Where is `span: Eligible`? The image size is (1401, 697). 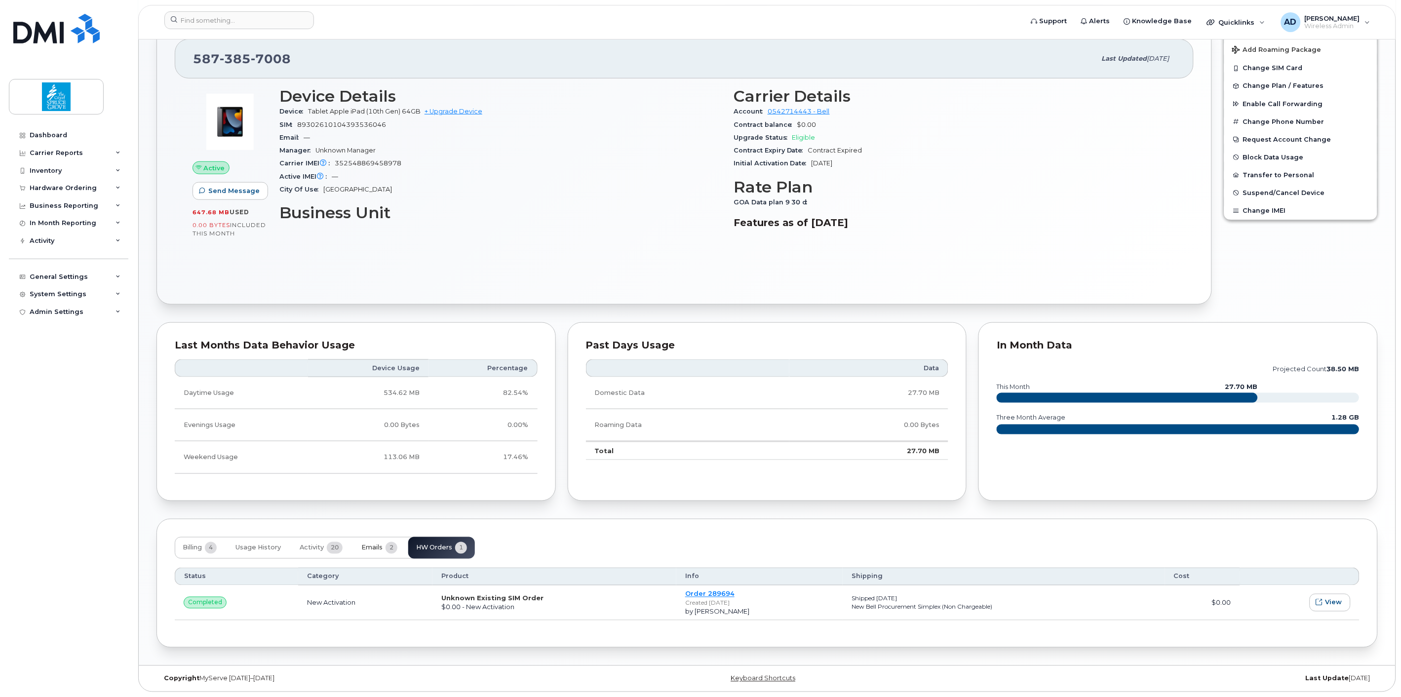 span: Eligible is located at coordinates (804, 137).